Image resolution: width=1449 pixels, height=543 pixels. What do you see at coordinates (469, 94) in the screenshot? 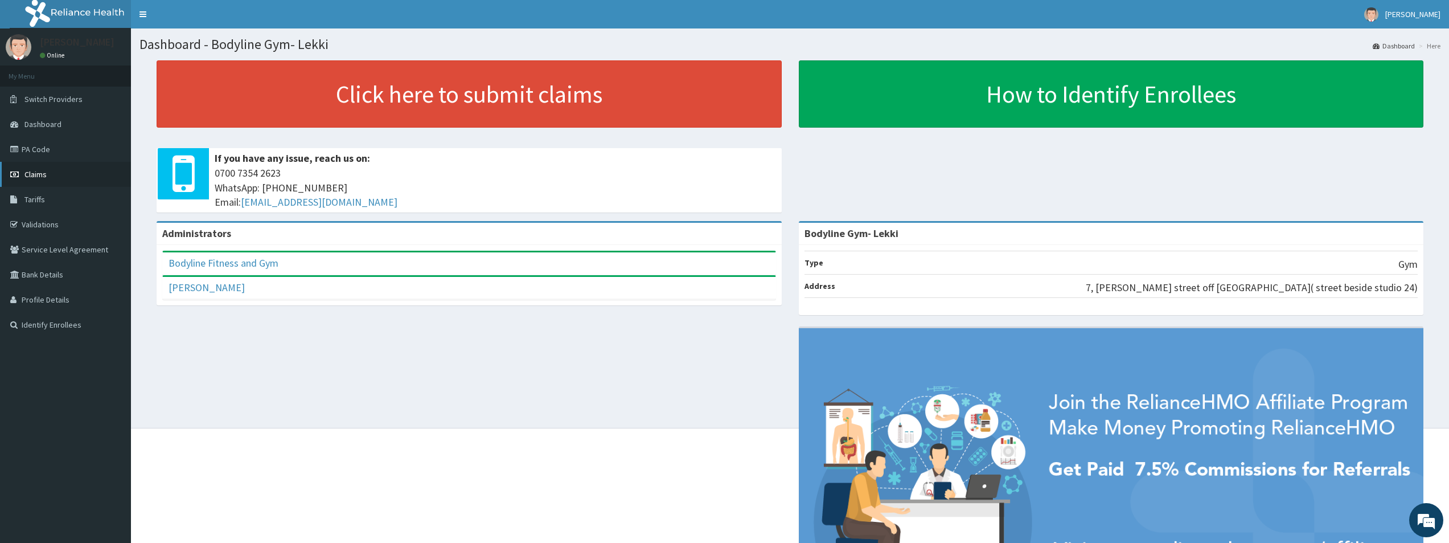
I see `a: Click here to submit claims` at bounding box center [469, 94].